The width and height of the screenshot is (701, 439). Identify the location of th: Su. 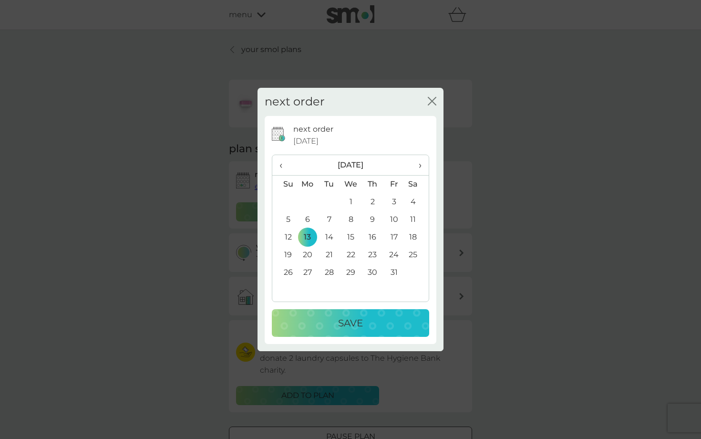
(284, 184).